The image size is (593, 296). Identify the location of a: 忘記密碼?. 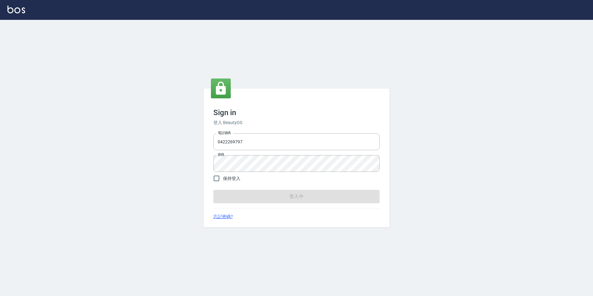
(223, 216).